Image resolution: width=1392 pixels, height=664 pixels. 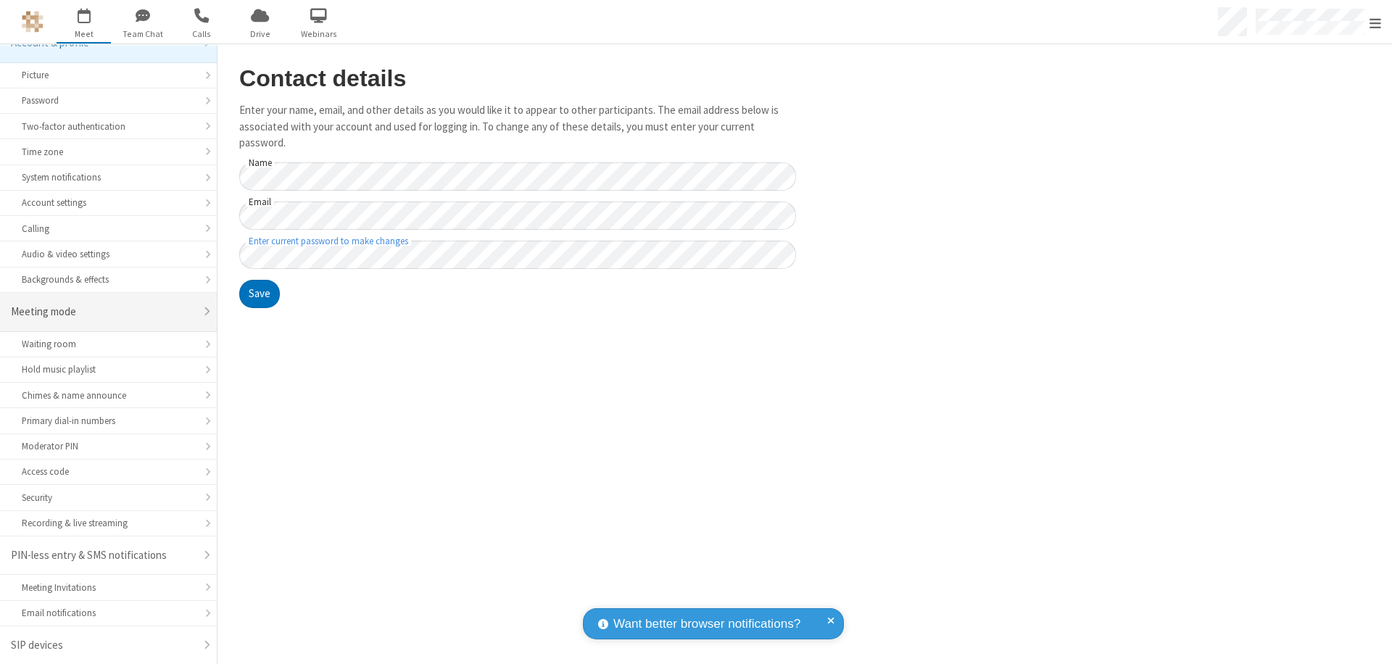 What do you see at coordinates (108, 126) in the screenshot?
I see `div: Two-factor authentication` at bounding box center [108, 126].